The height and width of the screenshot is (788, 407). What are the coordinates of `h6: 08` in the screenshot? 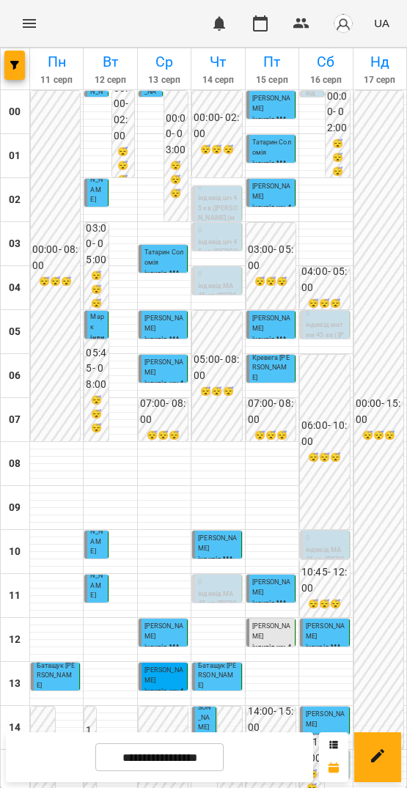 It's located at (15, 464).